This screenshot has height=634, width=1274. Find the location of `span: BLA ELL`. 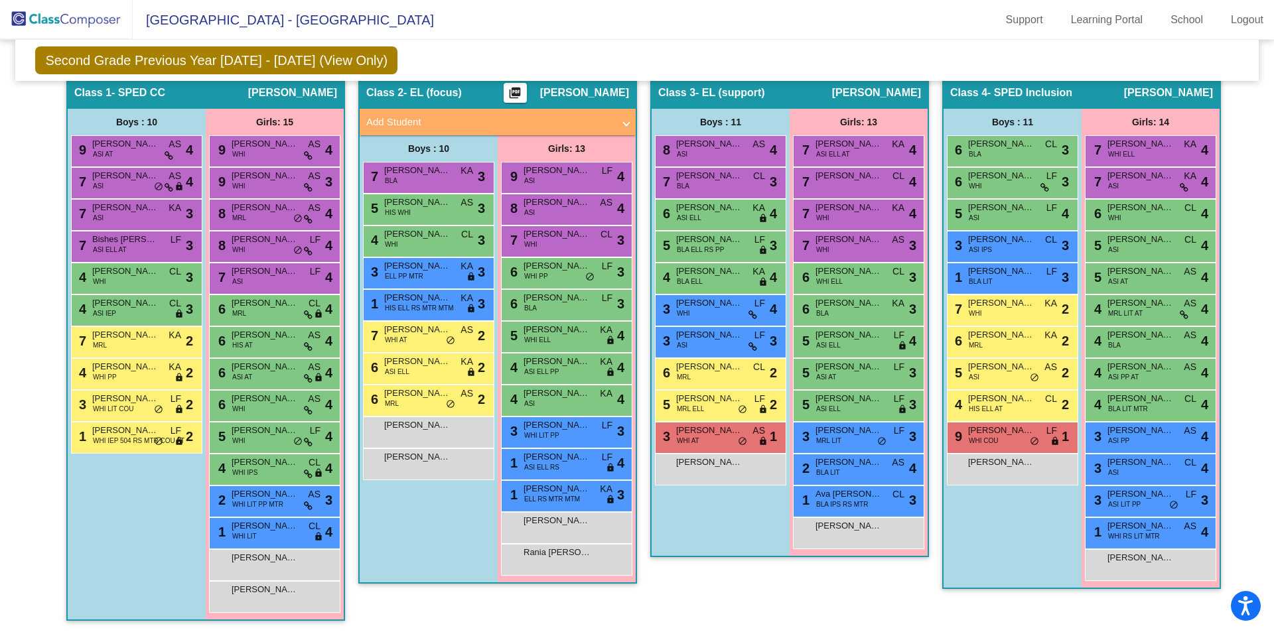

span: BLA ELL is located at coordinates (689, 281).